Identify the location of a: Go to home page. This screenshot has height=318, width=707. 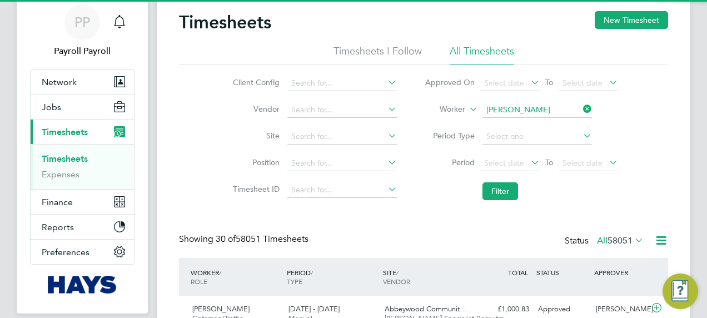
(82, 285).